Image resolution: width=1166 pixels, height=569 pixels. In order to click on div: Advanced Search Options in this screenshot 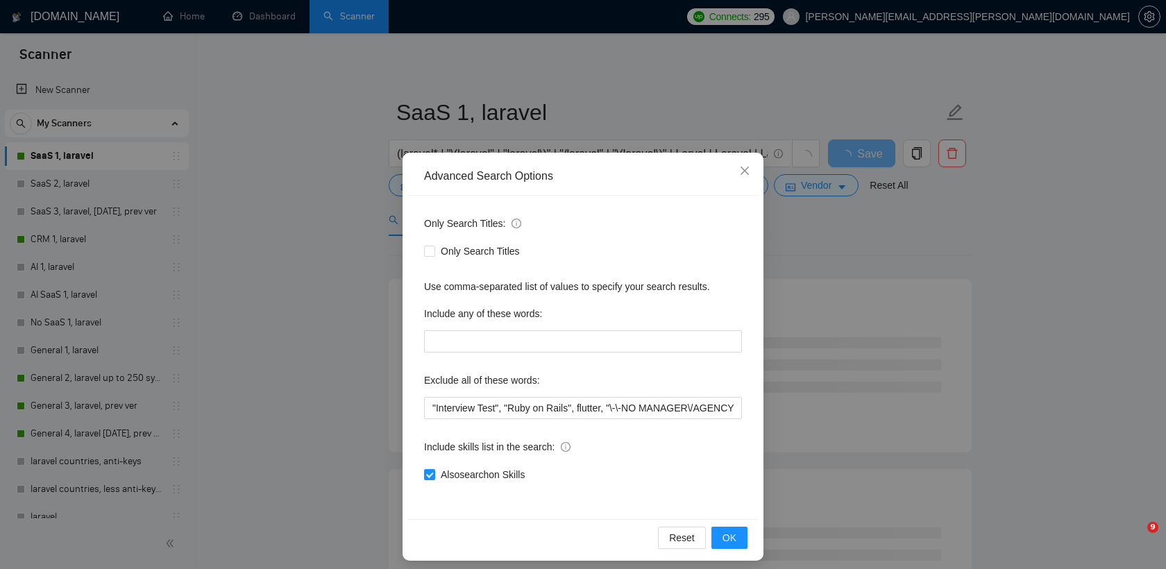, I will do `click(583, 176)`.